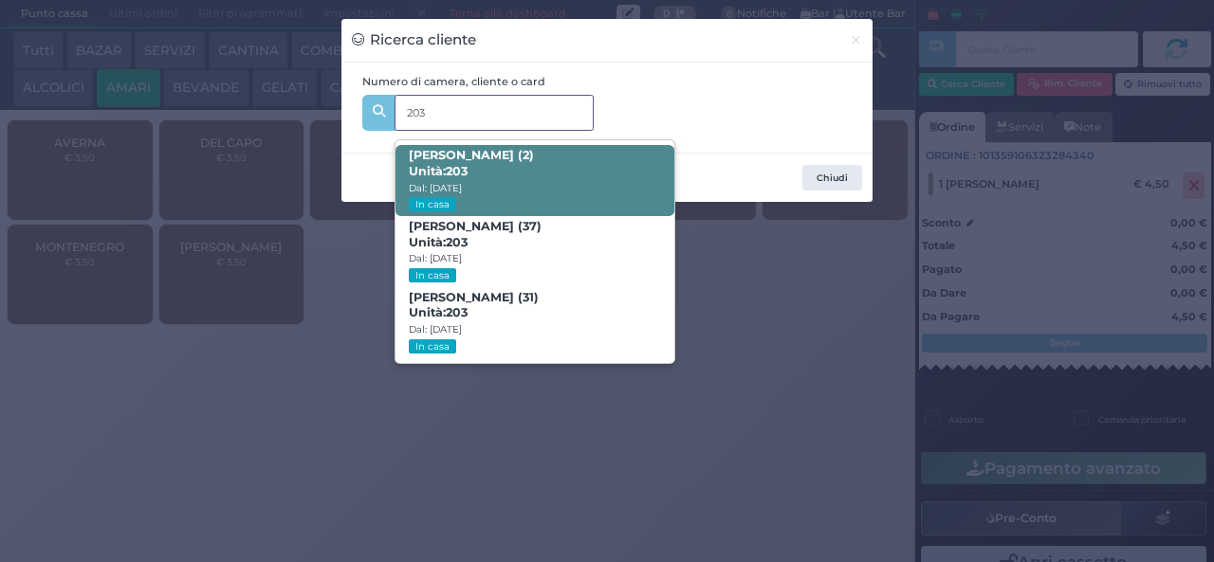 This screenshot has width=1214, height=562. What do you see at coordinates (414, 40) in the screenshot?
I see `h3: Ricerca cliente` at bounding box center [414, 40].